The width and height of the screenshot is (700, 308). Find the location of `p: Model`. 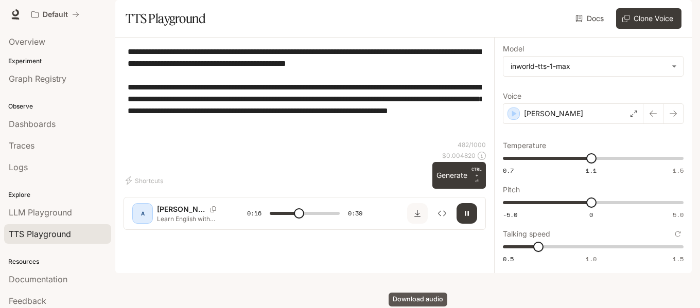

p: Model is located at coordinates (513, 49).